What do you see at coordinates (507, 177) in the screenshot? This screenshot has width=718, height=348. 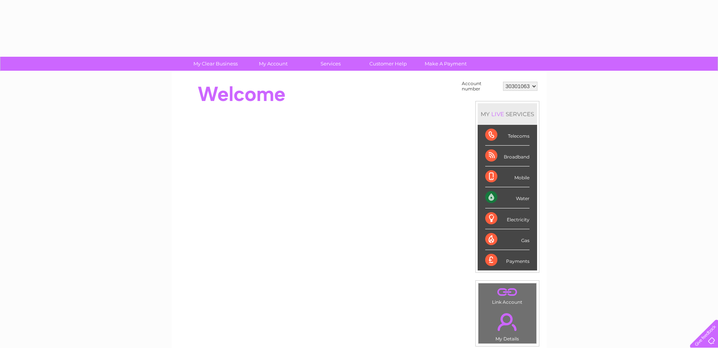 I see `div: Mobile` at bounding box center [507, 177].